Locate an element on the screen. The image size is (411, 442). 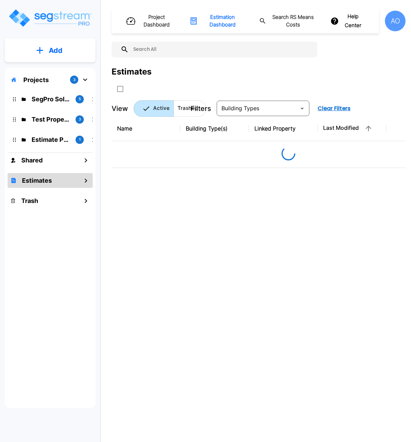
p: View is located at coordinates (120, 109).